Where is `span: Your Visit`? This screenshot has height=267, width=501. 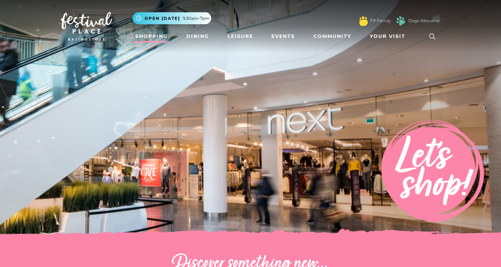
span: Your Visit is located at coordinates (388, 36).